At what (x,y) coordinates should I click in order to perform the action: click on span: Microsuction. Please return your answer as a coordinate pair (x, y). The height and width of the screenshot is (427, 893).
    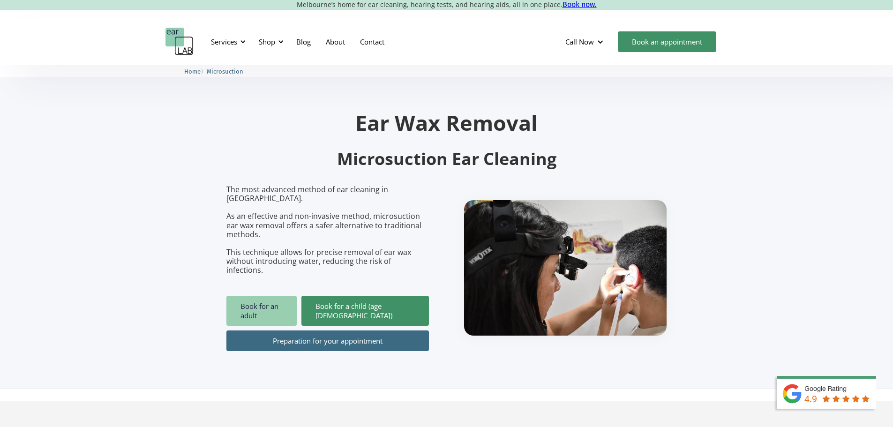
    Looking at the image, I should click on (225, 71).